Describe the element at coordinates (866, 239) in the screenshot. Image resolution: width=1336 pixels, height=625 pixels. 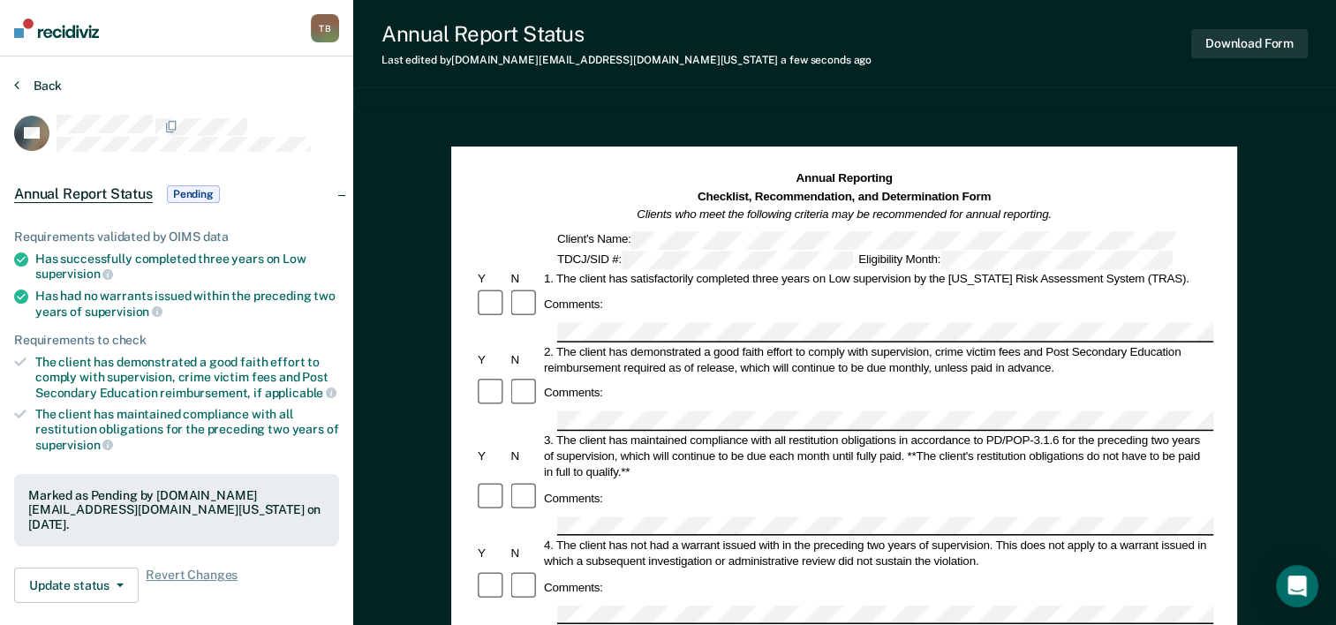
I see `div: Client's Name:` at that location.